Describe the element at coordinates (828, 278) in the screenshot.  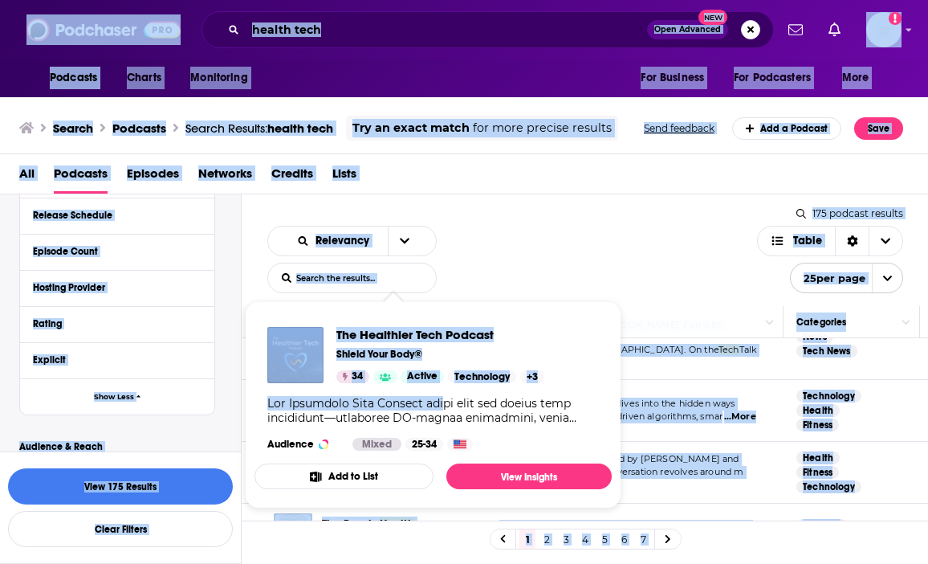
I see `span: 25 per page` at that location.